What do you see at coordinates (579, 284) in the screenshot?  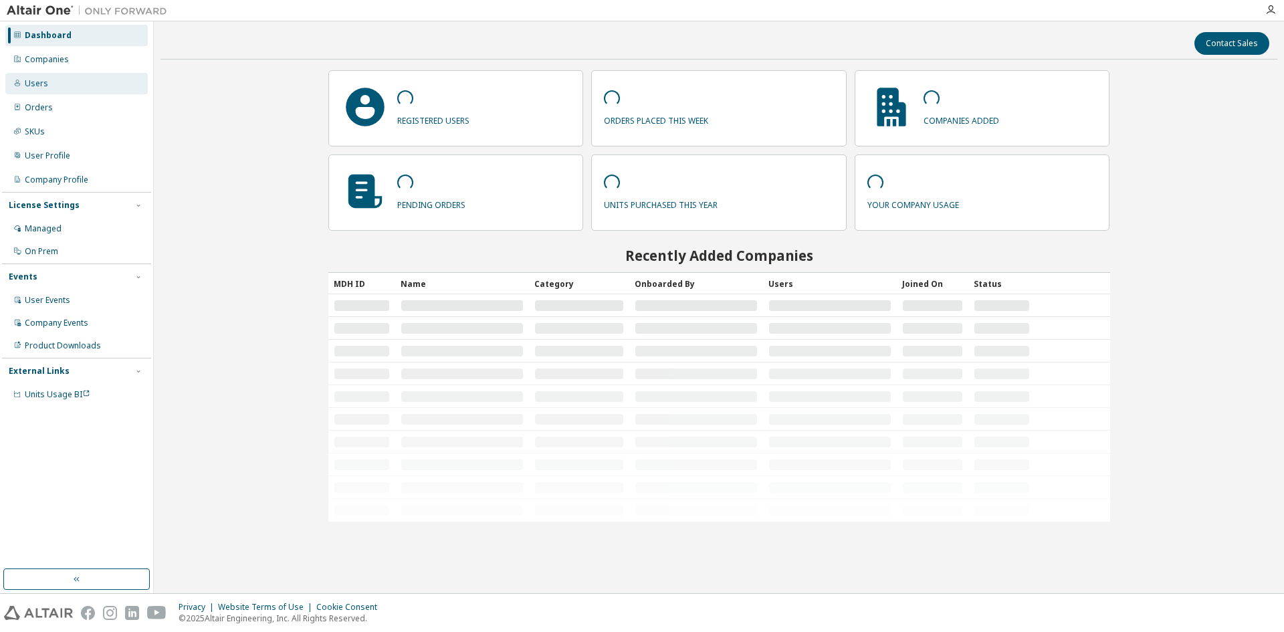 I see `div: Category` at bounding box center [579, 284].